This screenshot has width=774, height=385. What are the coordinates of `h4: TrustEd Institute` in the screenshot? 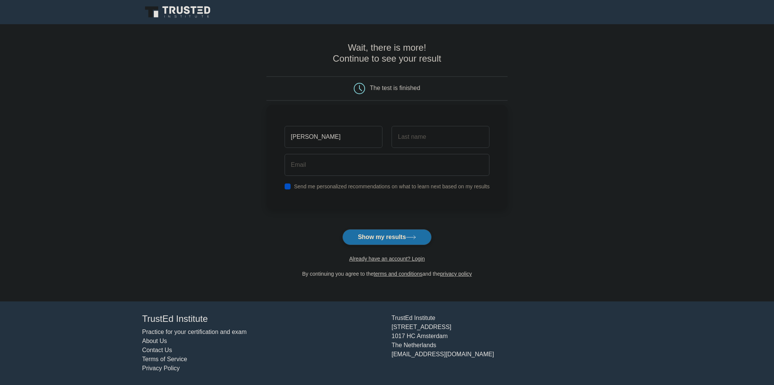 It's located at (262, 319).